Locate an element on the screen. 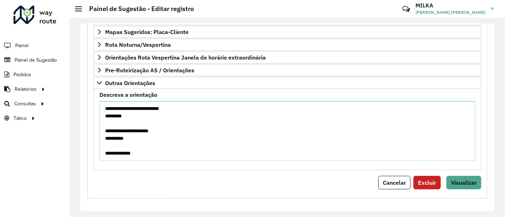  button: Visualizar is located at coordinates (464, 183).